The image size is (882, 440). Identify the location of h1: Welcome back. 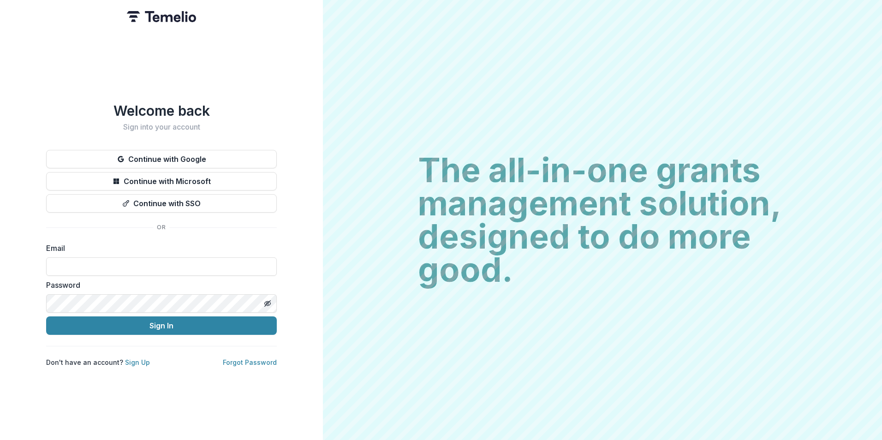
(162, 111).